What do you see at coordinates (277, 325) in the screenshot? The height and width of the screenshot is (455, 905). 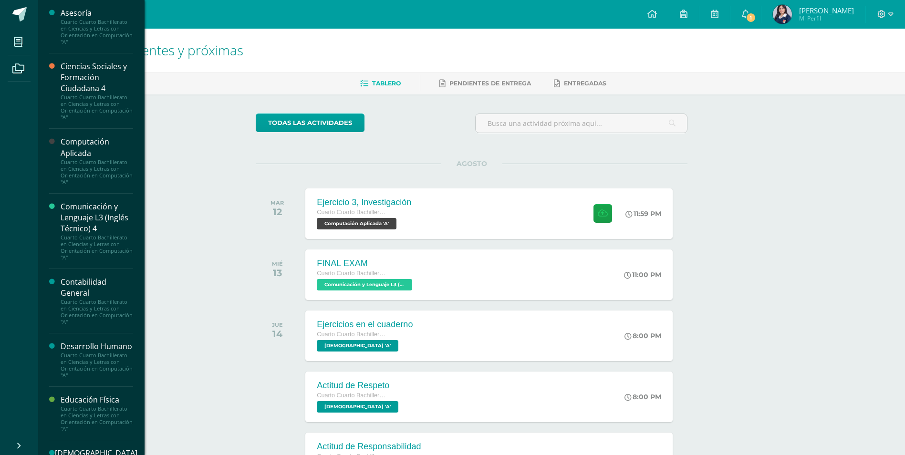 I see `div: JUE` at bounding box center [277, 325].